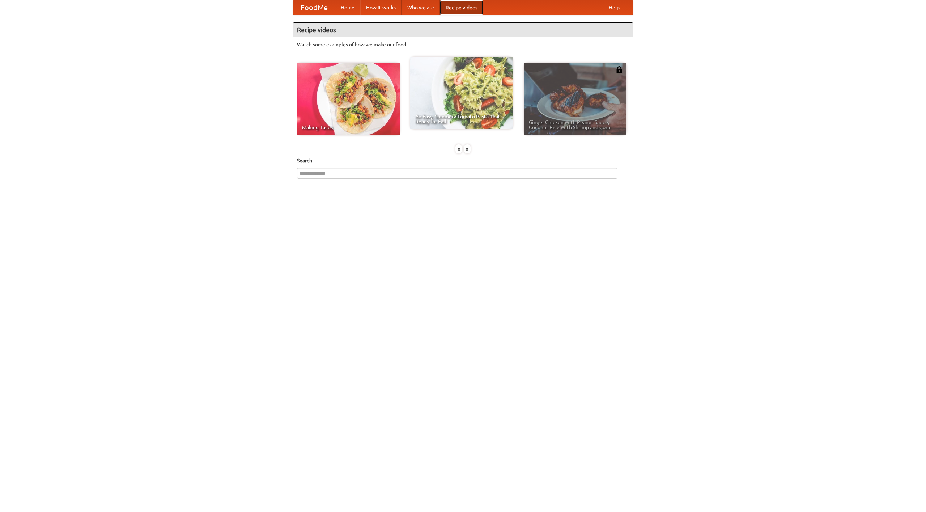  What do you see at coordinates (314, 8) in the screenshot?
I see `a: FoodMe` at bounding box center [314, 8].